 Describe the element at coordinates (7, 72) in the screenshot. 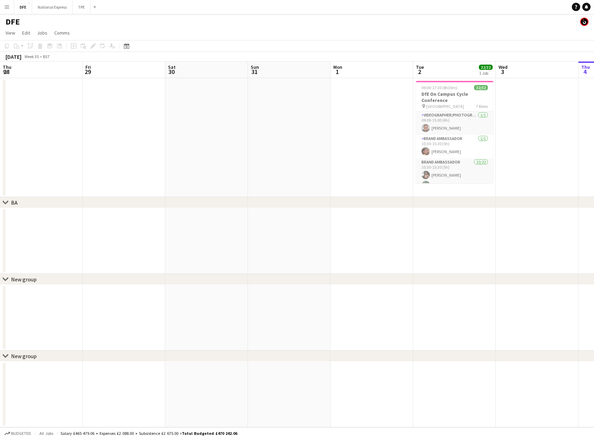

I see `span: 28` at that location.